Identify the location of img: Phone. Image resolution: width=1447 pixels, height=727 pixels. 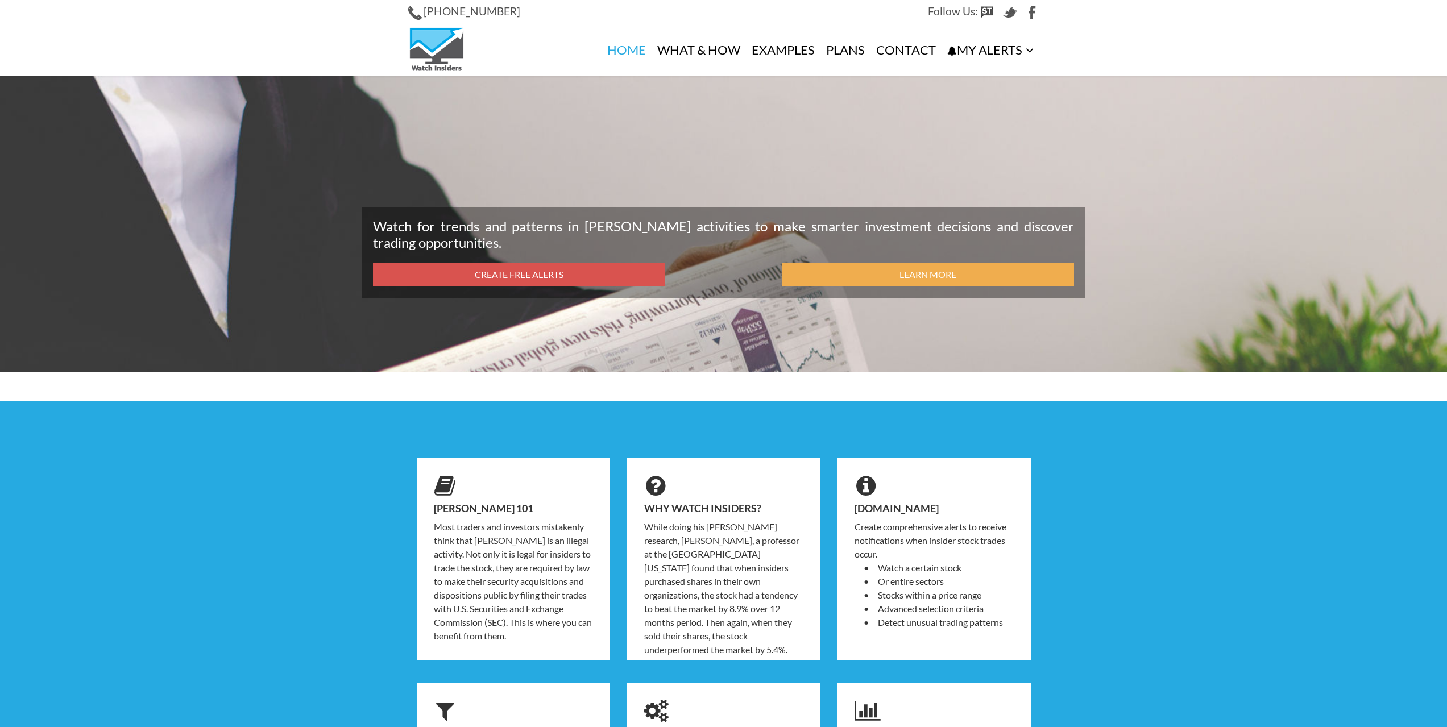
(415, 13).